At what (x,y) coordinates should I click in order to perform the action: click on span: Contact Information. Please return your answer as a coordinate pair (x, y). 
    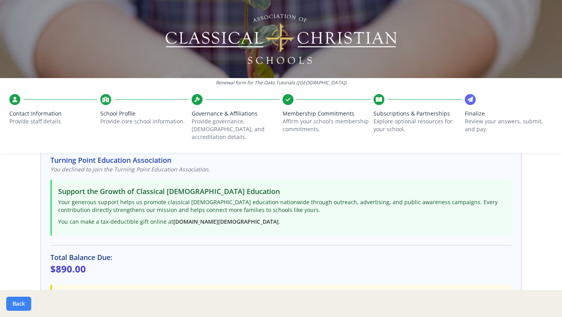
    Looking at the image, I should click on (53, 114).